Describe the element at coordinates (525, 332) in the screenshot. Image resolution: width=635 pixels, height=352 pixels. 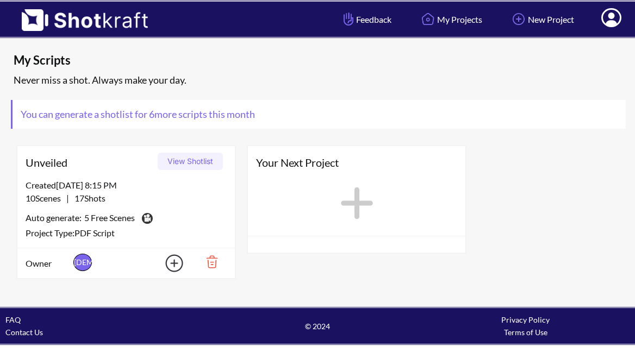
I see `div: Terms of Use` at that location.